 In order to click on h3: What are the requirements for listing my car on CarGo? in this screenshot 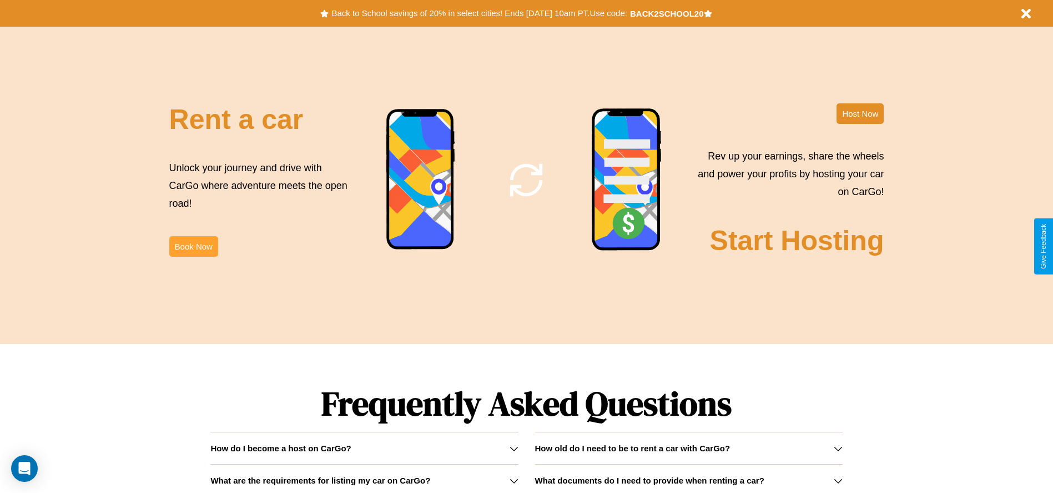, I will do `click(320, 480)`.